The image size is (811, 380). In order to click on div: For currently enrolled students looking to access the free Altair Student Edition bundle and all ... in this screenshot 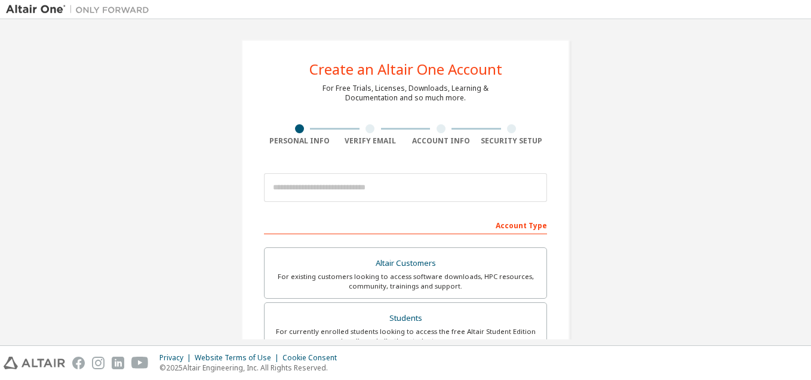, I will do `click(405, 336)`.